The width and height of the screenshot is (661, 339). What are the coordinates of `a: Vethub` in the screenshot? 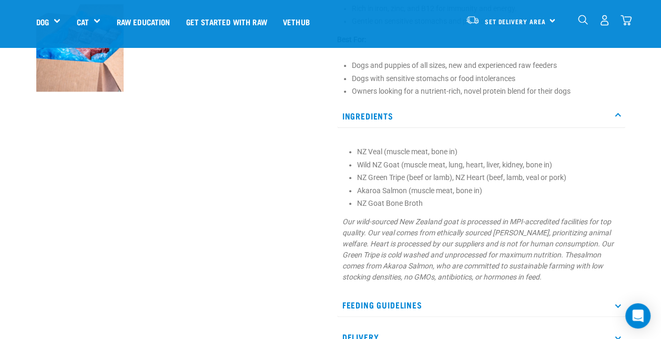 It's located at (296, 22).